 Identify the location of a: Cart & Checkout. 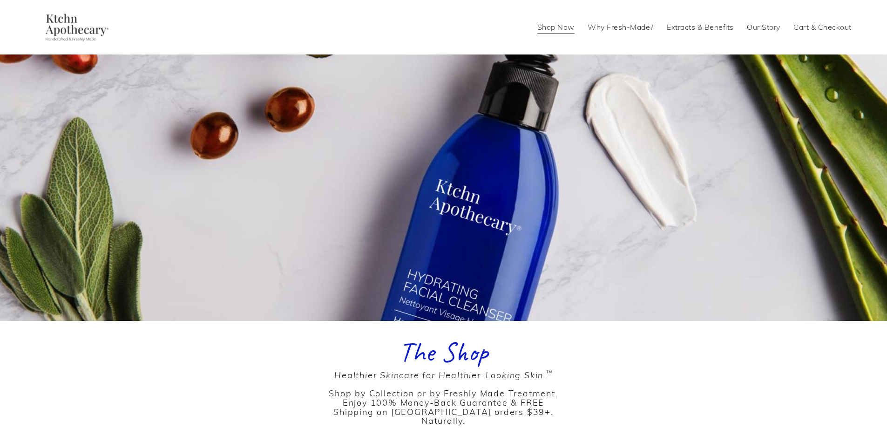
(823, 27).